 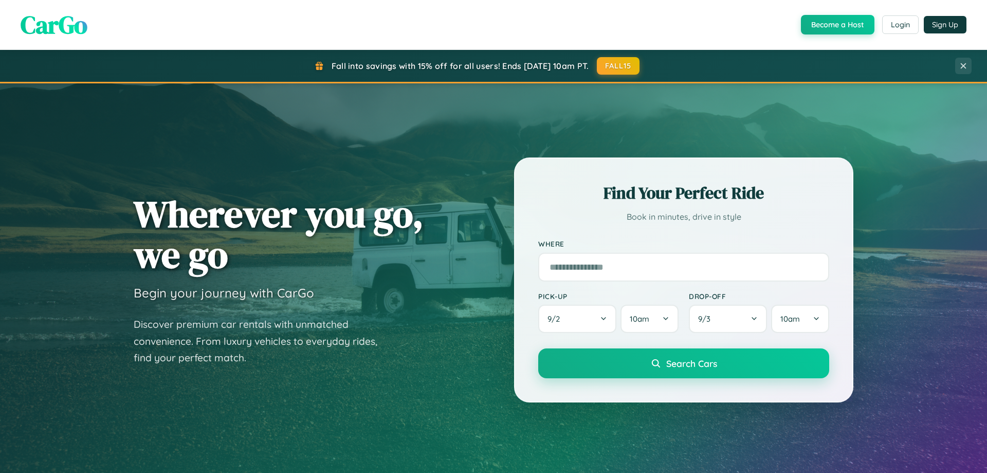 I want to click on h1: Wherever you go, we go, so click(x=279, y=234).